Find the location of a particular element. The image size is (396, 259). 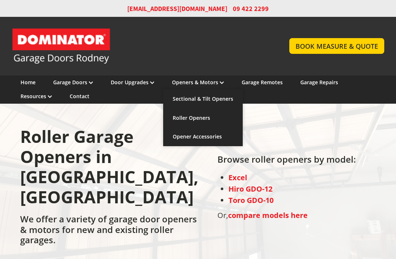

a: Openers & Motors is located at coordinates (198, 82).